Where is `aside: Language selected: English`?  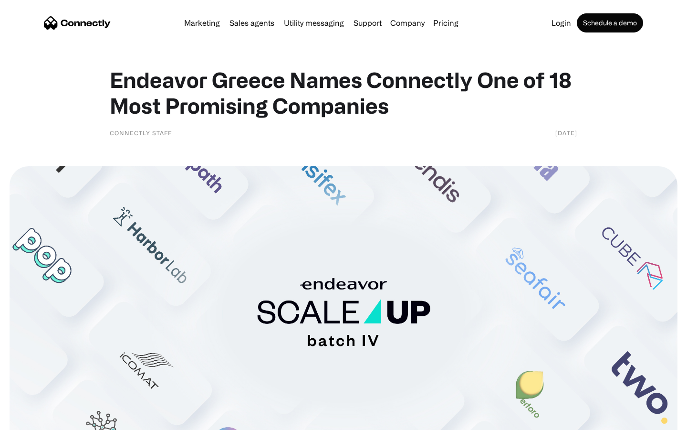
aside: Language selected: English is located at coordinates (33, 420).